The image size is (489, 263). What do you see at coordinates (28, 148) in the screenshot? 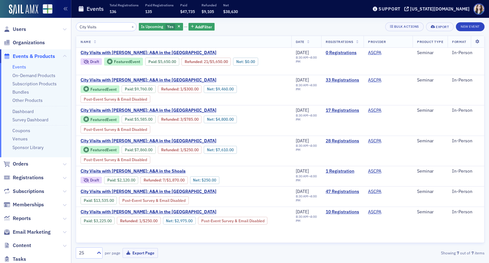
I see `a: Sponsor Library` at bounding box center [28, 148].